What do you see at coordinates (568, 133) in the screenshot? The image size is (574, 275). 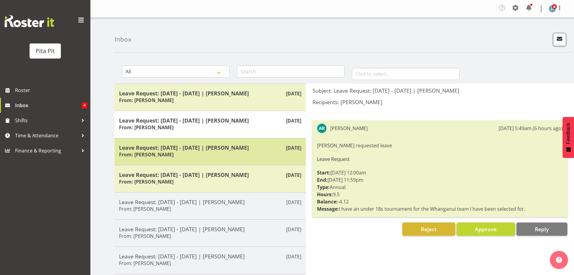 I see `span: Feedback` at bounding box center [568, 133].